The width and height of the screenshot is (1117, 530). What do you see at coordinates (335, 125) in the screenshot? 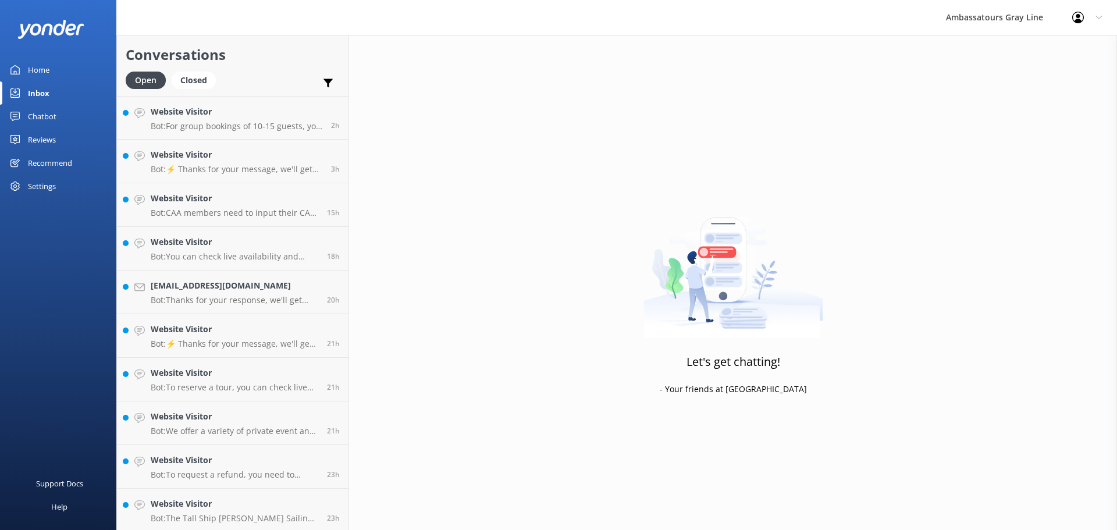
I see `span: Aug 26 2025 10:30am (UTC -03:00) America/Argentina/Buenos_Aires` at bounding box center [335, 125].